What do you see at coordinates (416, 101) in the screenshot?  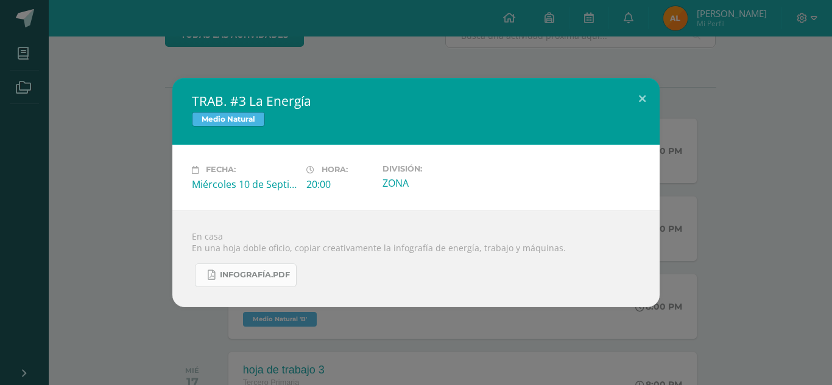 I see `h2: TRAB. #3 La Energía` at bounding box center [416, 101].